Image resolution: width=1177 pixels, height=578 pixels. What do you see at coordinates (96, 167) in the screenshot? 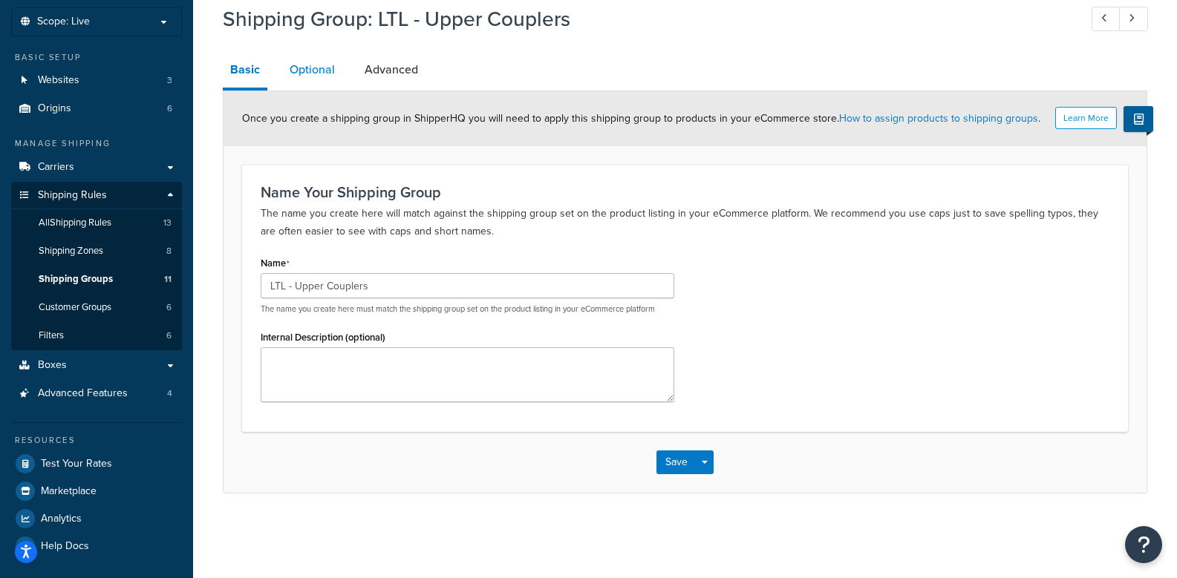
I see `a: Carriers` at bounding box center [96, 167].